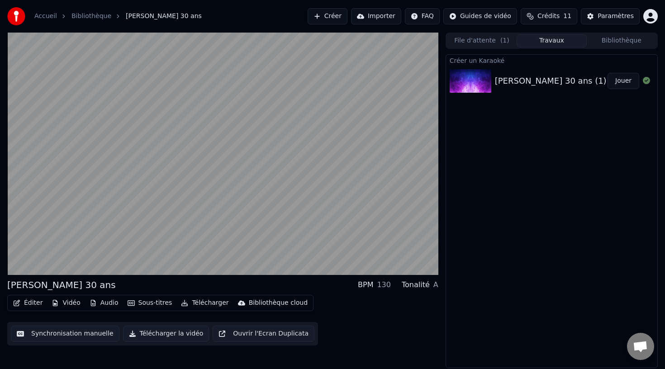  Describe the element at coordinates (204, 303) in the screenshot. I see `button: Télécharger` at that location.